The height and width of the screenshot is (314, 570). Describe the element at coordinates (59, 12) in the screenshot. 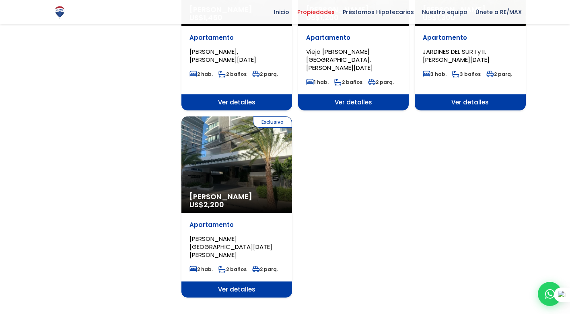

I see `img: Logo de REMAX` at that location.